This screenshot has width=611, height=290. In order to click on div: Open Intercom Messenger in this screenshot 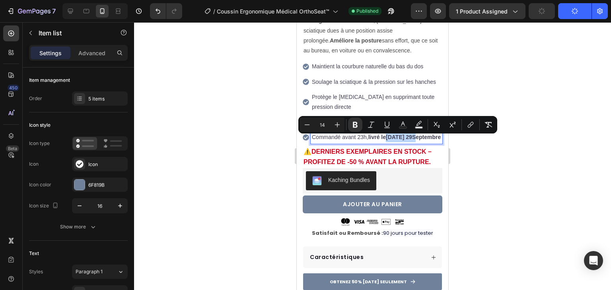, I will do `click(593, 261)`.